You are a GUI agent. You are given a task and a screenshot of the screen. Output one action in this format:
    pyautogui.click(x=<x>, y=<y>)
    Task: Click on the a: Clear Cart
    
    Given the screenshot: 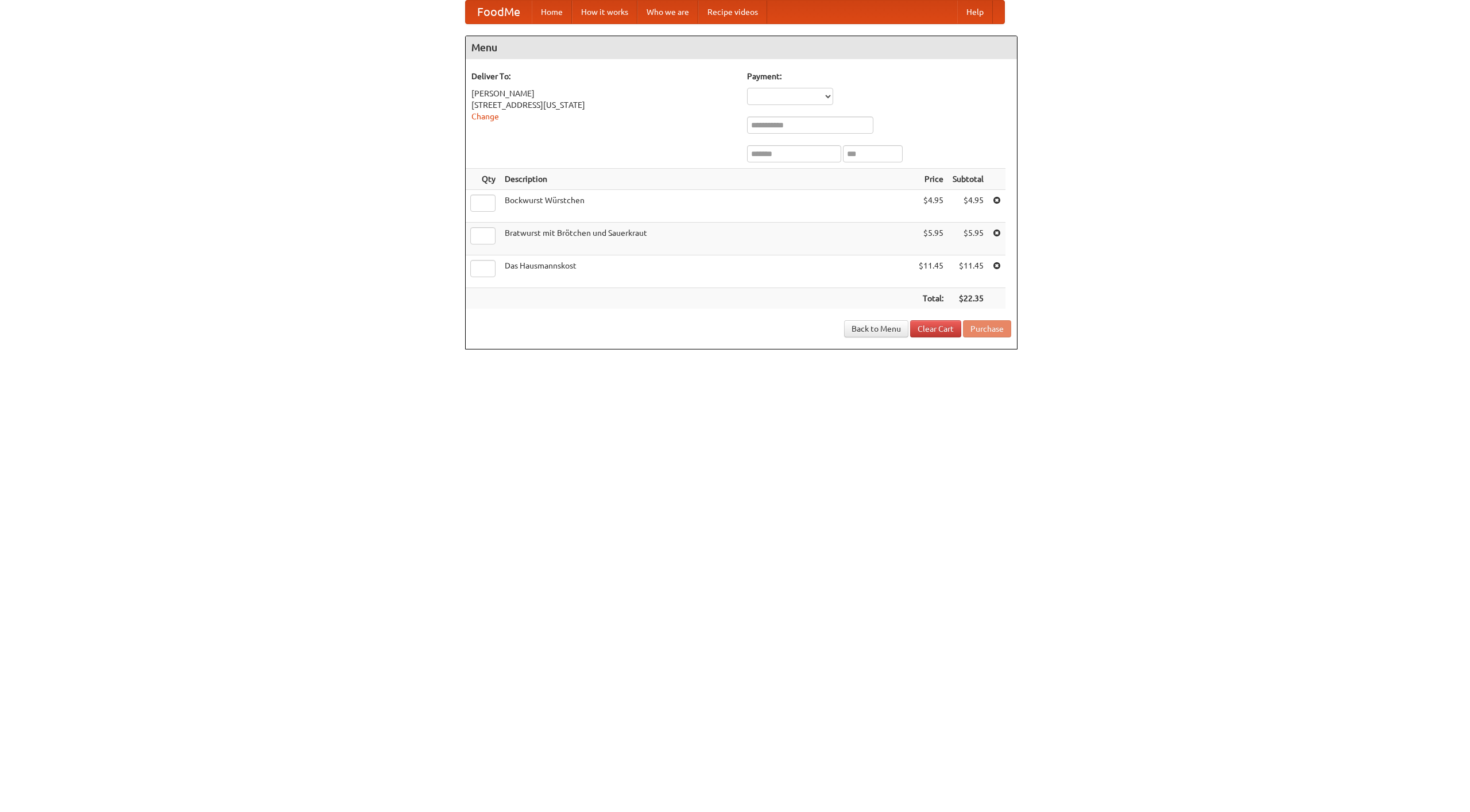 What is the action you would take?
    pyautogui.click(x=935, y=329)
    